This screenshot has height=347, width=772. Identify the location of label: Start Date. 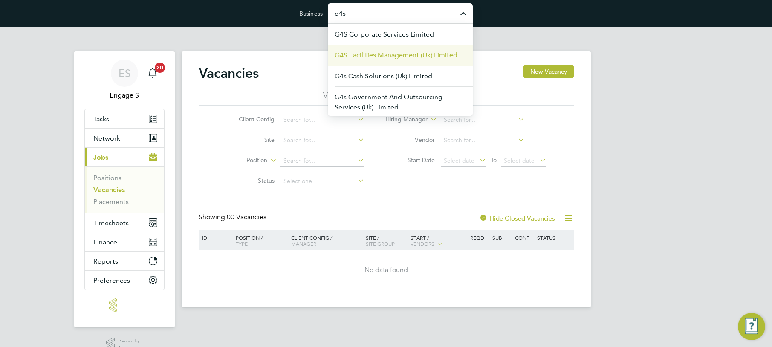
(410, 160).